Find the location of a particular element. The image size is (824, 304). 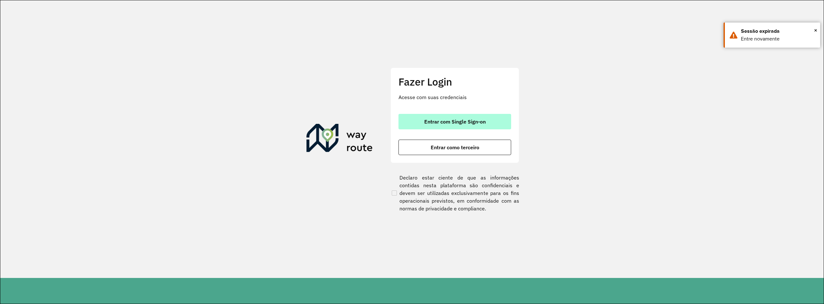

label: Declaro estar ciente de que as informações contidas nesta plataforma são confidenciais e devem se... is located at coordinates (455, 193).